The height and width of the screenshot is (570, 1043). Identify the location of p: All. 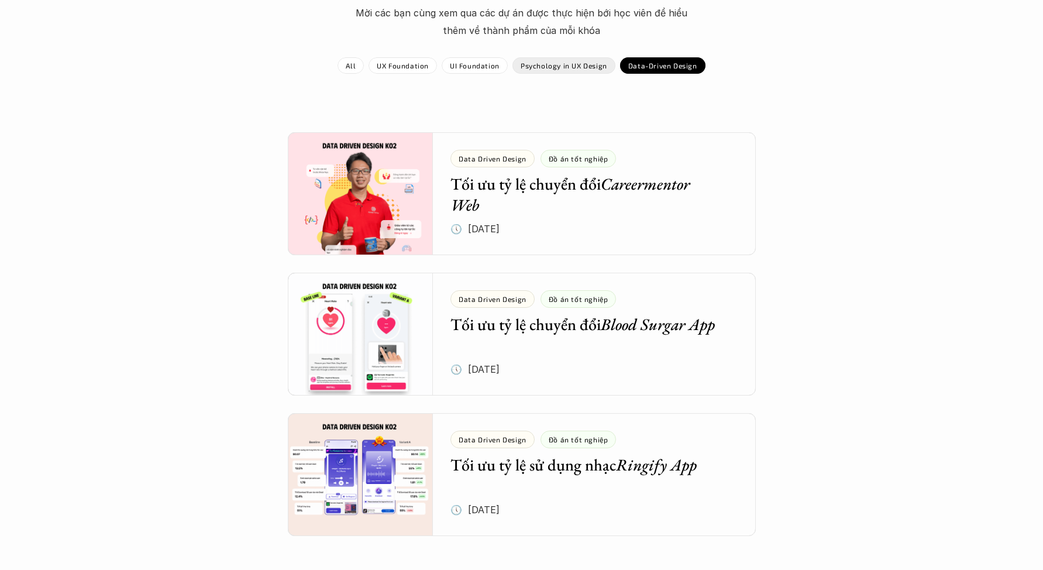
(350, 66).